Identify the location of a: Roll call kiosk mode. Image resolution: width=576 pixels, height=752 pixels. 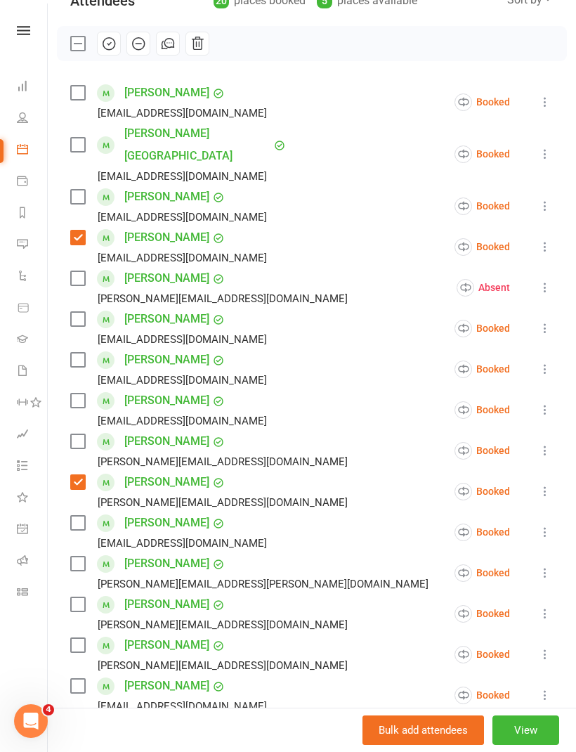
(32, 562).